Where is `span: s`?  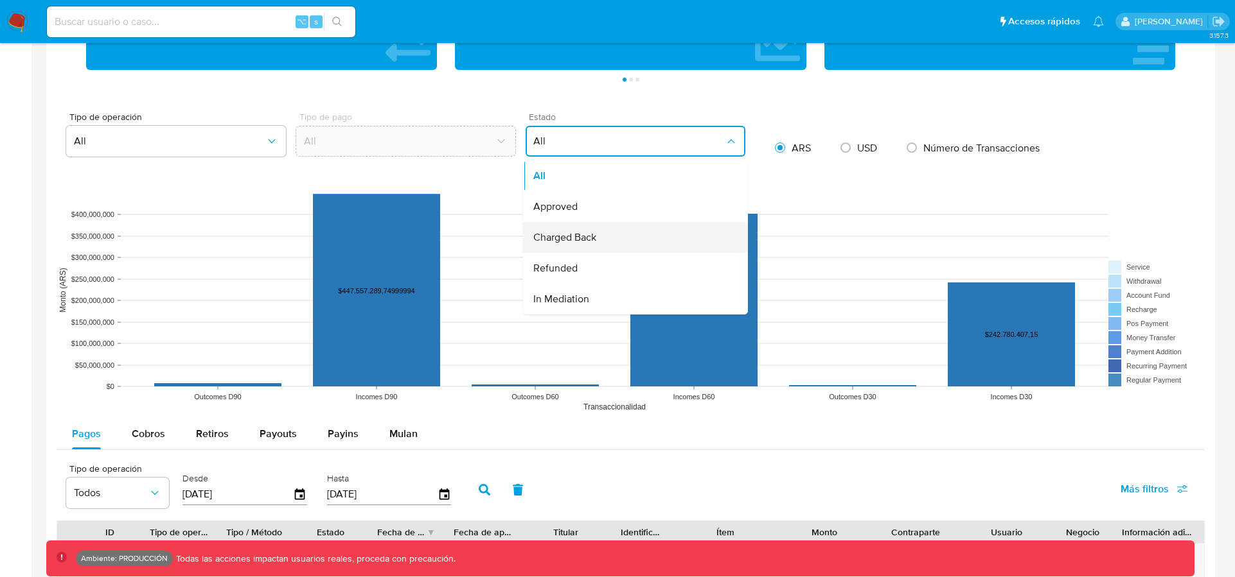
span: s is located at coordinates (316, 21).